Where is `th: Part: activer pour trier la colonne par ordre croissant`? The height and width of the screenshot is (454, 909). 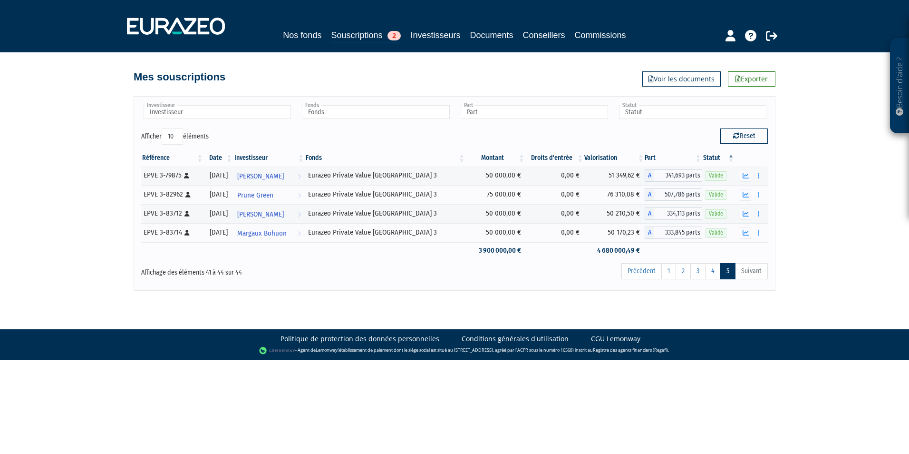 th: Part: activer pour trier la colonne par ordre croissant is located at coordinates (673, 158).